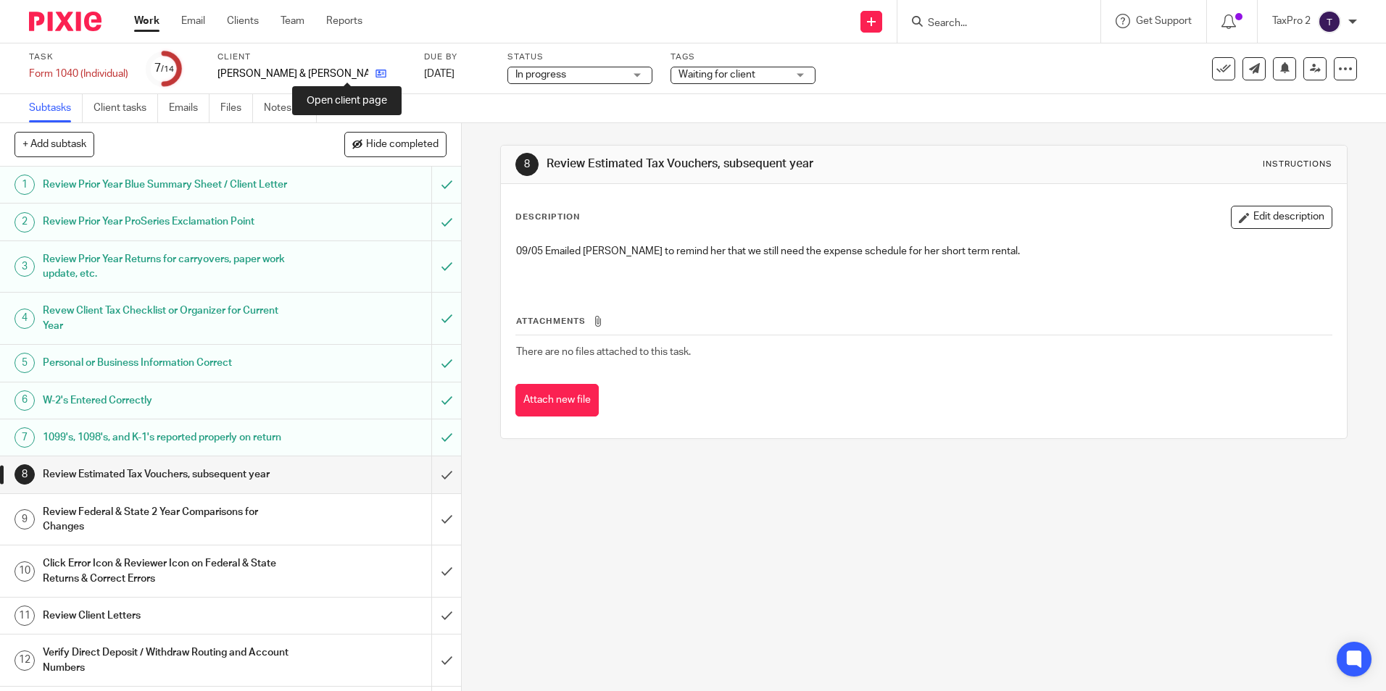 The image size is (1386, 691). Describe the element at coordinates (395, 144) in the screenshot. I see `button: Hide completed` at that location.